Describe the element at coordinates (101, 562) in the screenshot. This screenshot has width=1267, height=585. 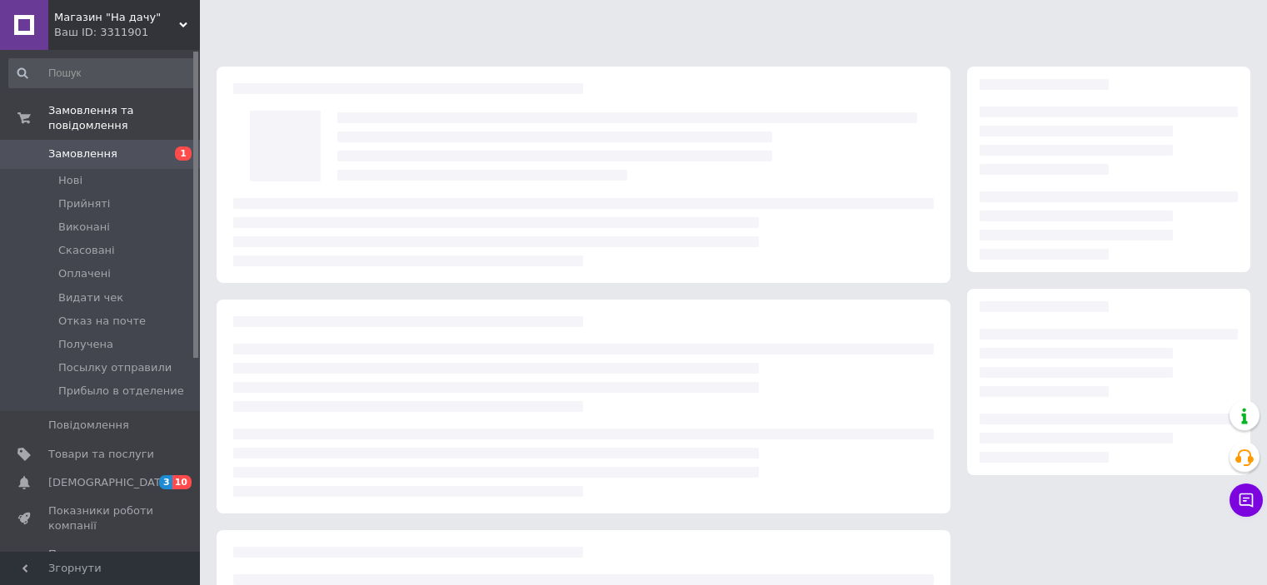
I see `span: Панель управління` at that location.